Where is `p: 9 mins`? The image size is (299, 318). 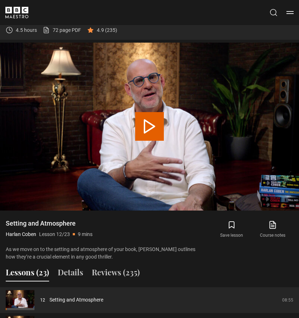
p: 9 mins is located at coordinates (85, 235).